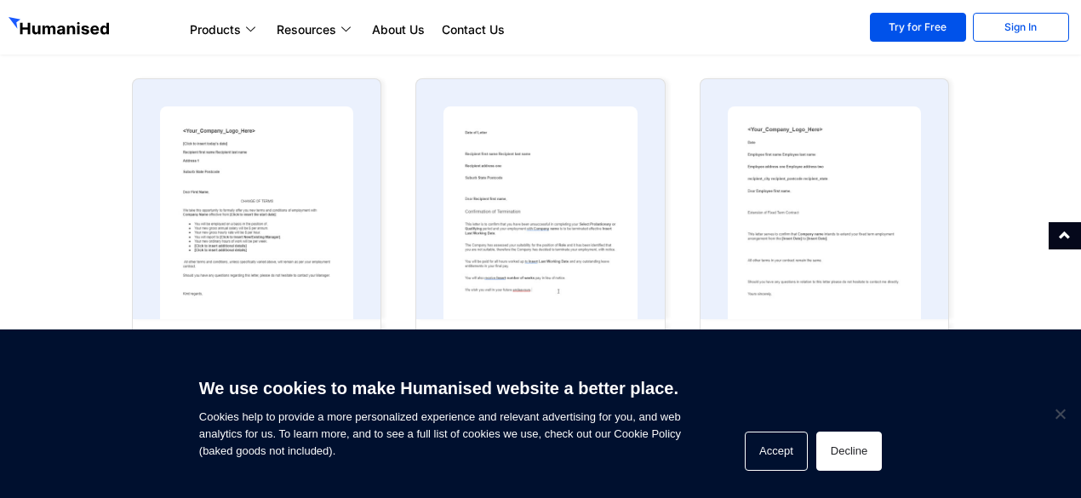 This screenshot has width=1081, height=498. I want to click on a: Products, so click(225, 30).